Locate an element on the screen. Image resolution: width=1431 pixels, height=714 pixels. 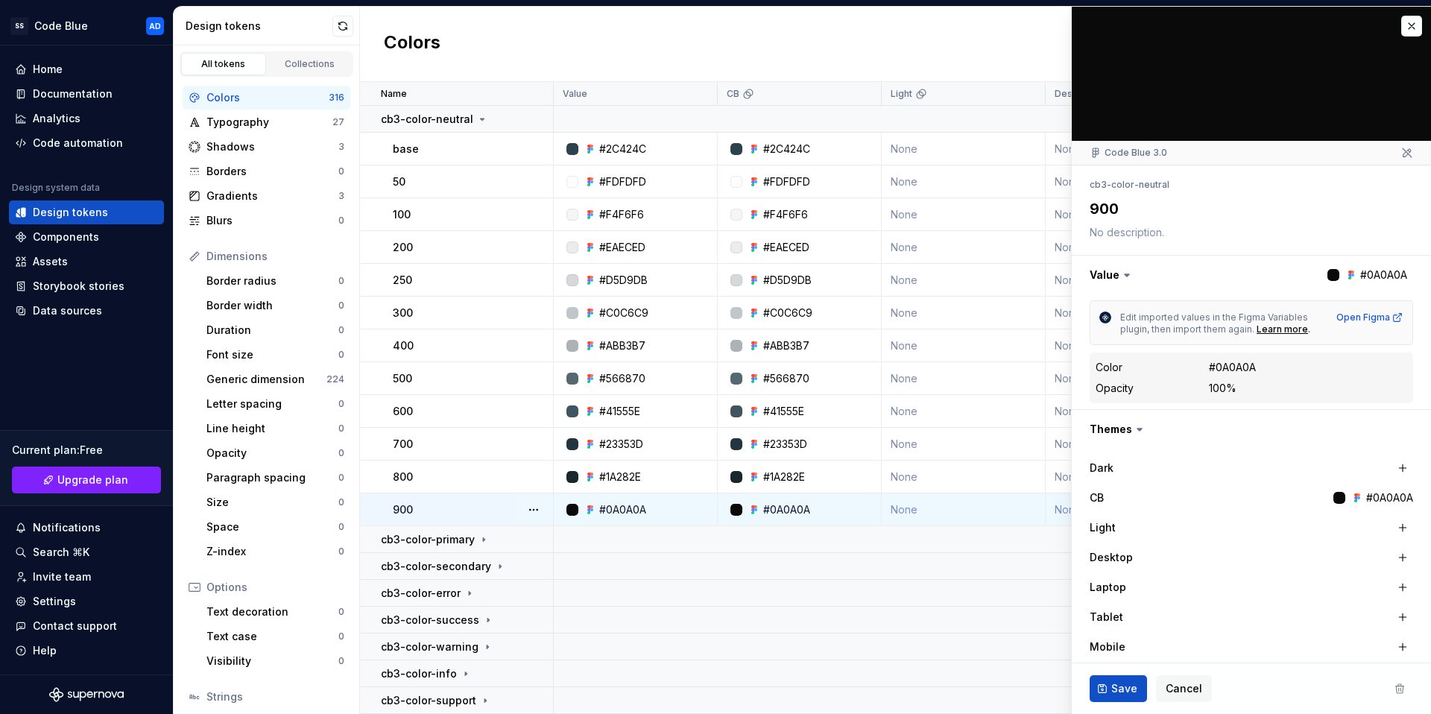
label: Mobile is located at coordinates (1107, 647).